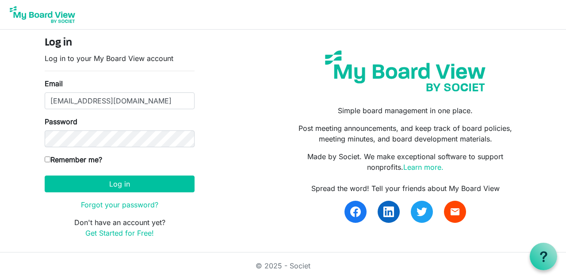 This screenshot has width=566, height=279. What do you see at coordinates (42, 15) in the screenshot?
I see `img: My Board View Logo` at bounding box center [42, 15].